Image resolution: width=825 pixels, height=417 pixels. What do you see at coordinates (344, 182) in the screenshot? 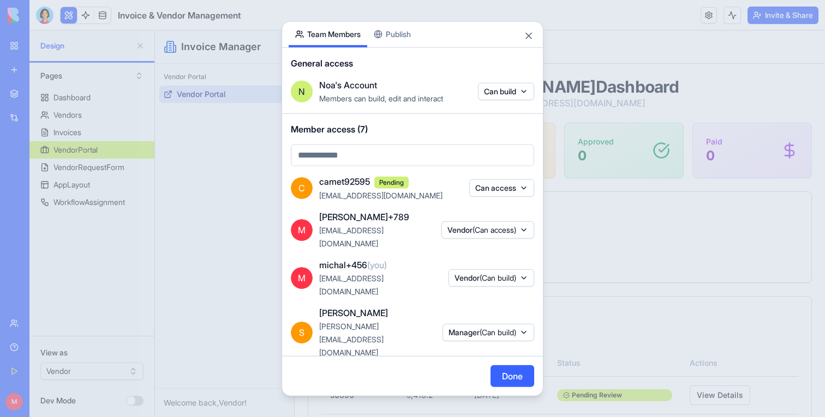
I see `span: camet92595` at bounding box center [344, 182].